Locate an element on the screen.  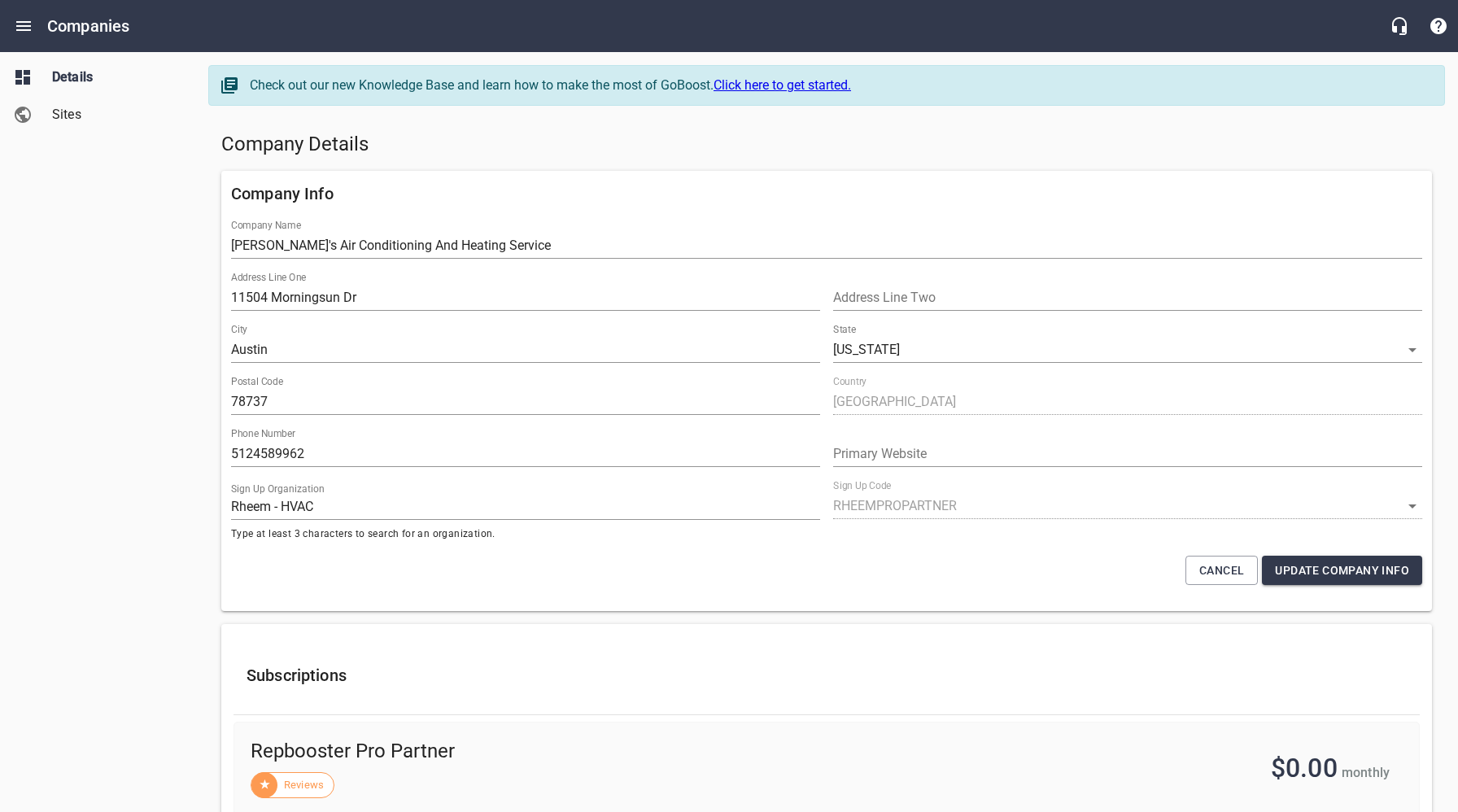
label: Country is located at coordinates (850, 381).